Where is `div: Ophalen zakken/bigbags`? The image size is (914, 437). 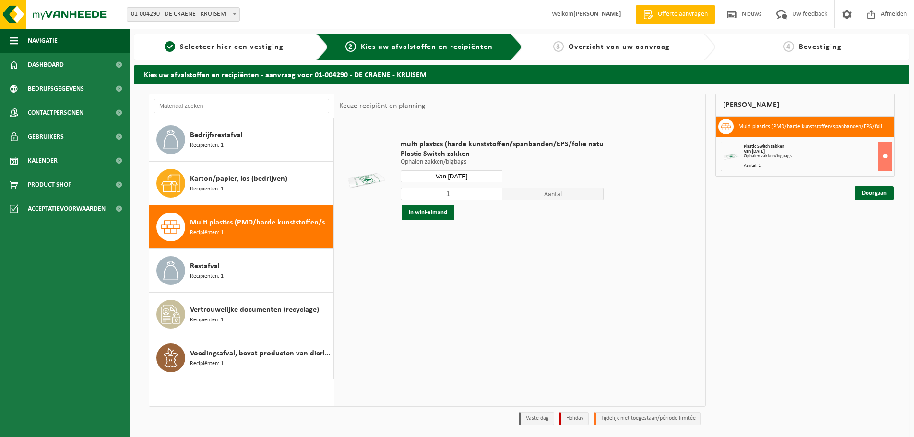 div: Ophalen zakken/bigbags is located at coordinates (817, 156).